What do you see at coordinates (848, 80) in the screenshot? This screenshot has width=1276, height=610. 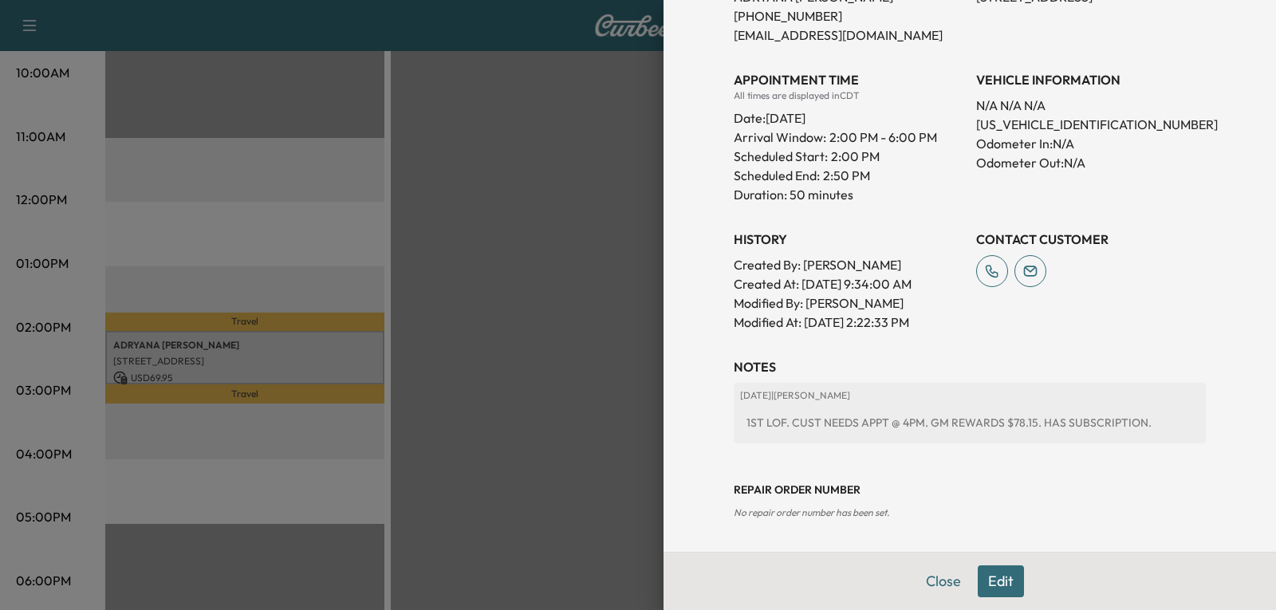 I see `h3: APPOINTMENT TIME` at bounding box center [848, 80].